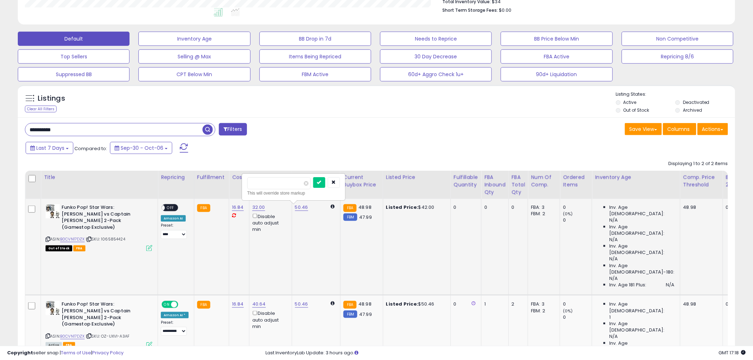  I want to click on label: Archived, so click(692, 110).